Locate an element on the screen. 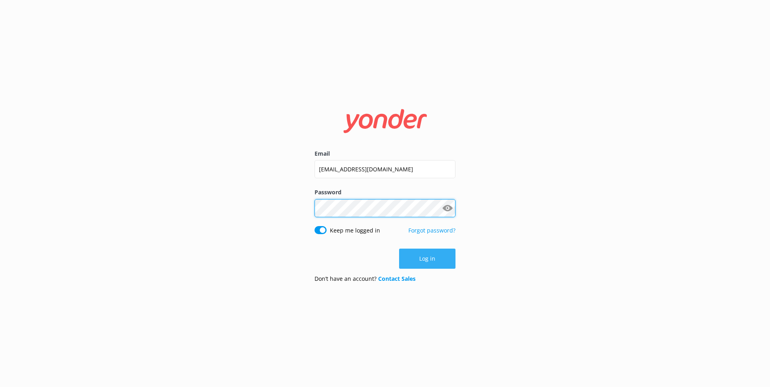 The width and height of the screenshot is (770, 387). p: Don’t have an account? is located at coordinates (365, 279).